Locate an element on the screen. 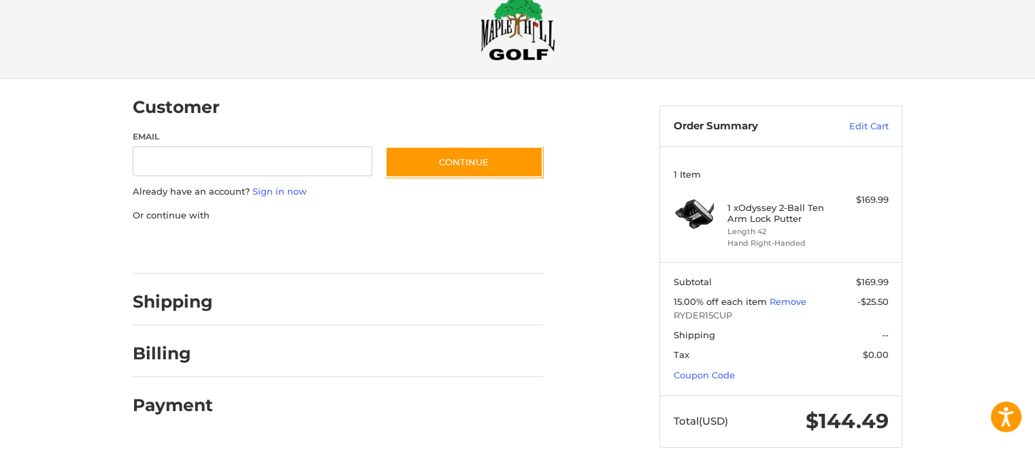 This screenshot has width=1035, height=473. h2: Customer is located at coordinates (176, 107).